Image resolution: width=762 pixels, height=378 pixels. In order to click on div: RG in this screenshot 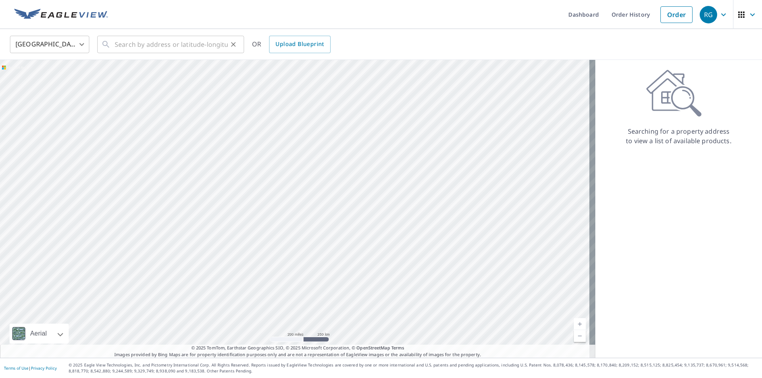, I will do `click(708, 15)`.